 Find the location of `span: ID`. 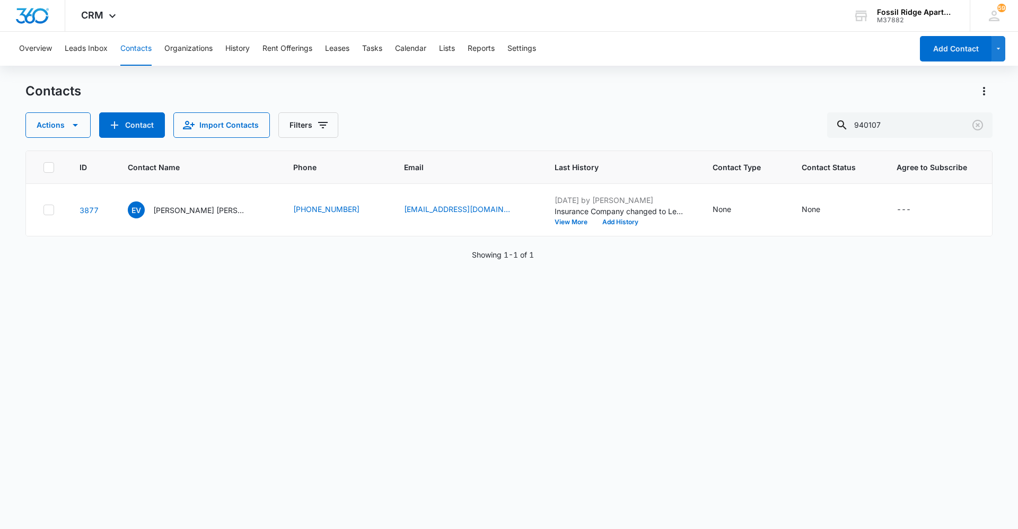

span: ID is located at coordinates (83, 167).